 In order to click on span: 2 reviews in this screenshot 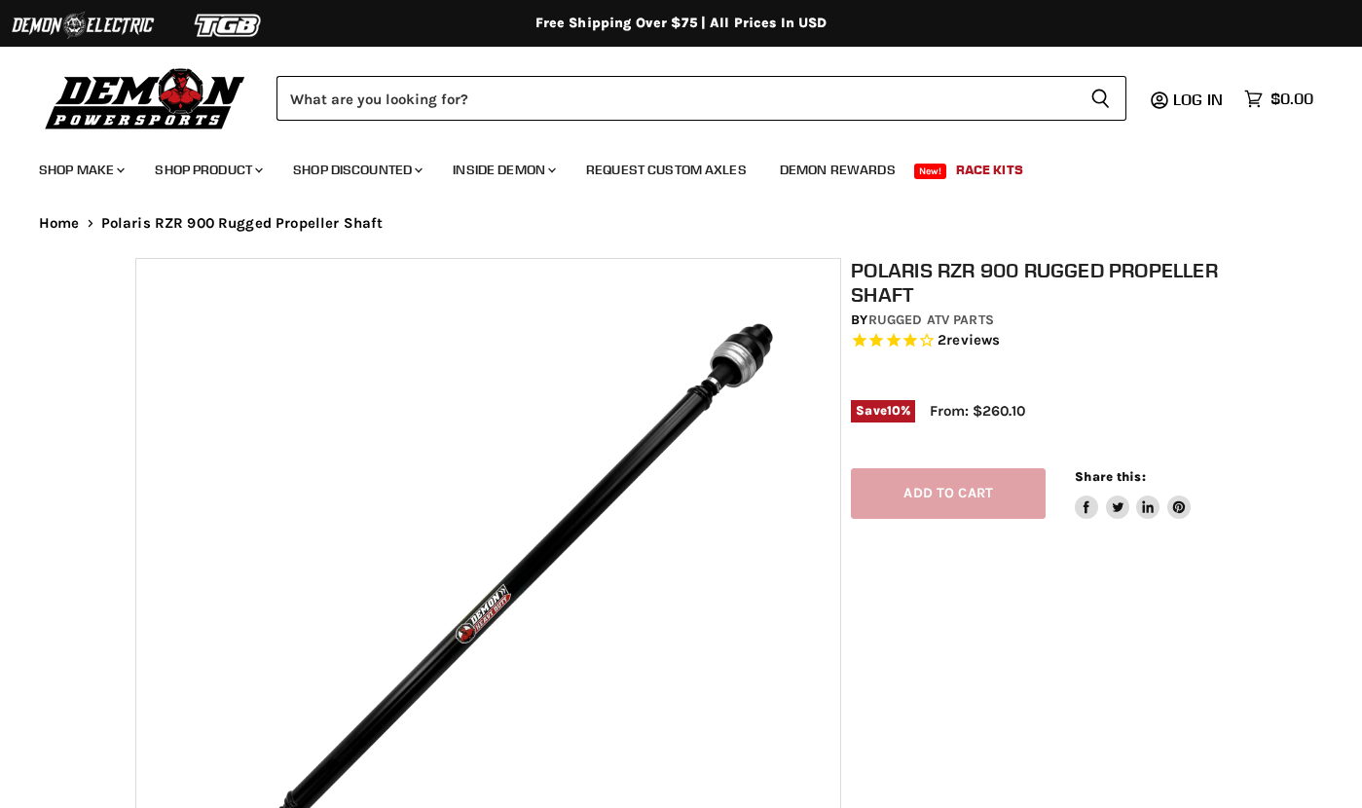, I will do `click(969, 341)`.